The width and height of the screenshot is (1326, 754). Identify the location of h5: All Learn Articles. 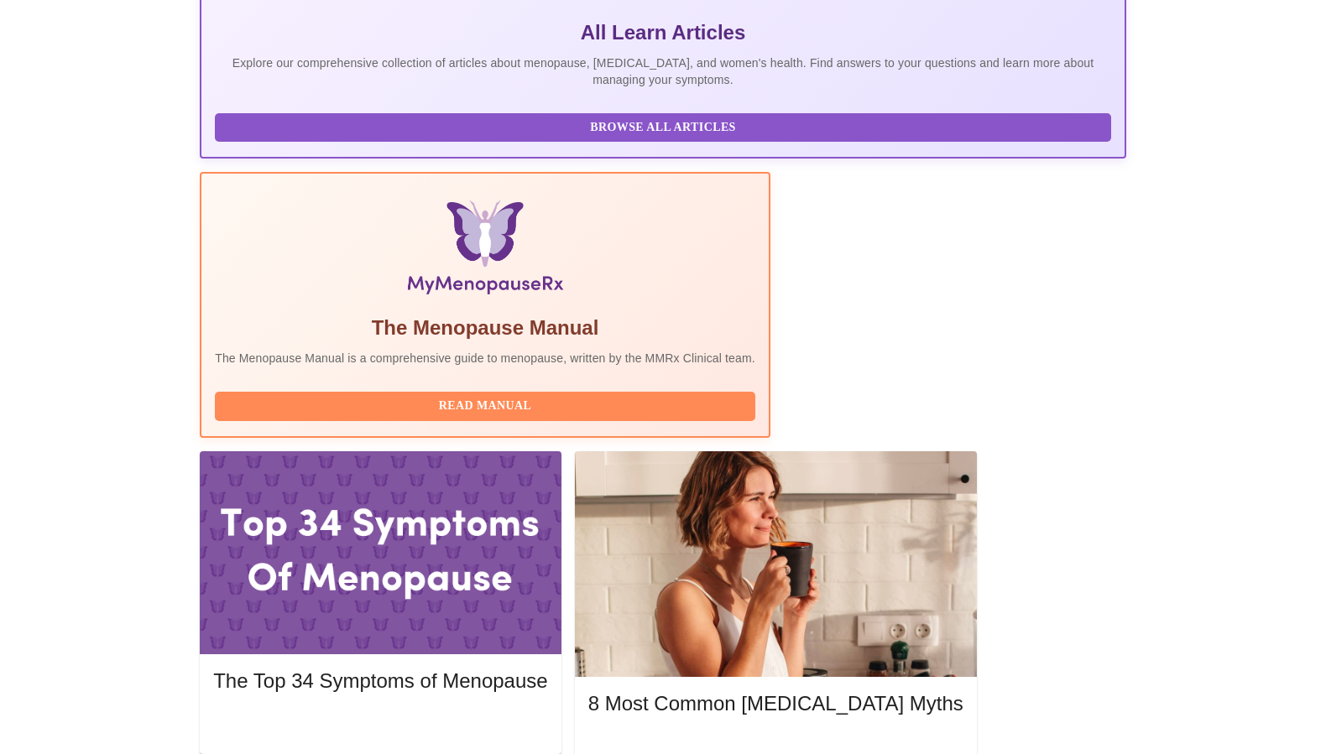
(663, 33).